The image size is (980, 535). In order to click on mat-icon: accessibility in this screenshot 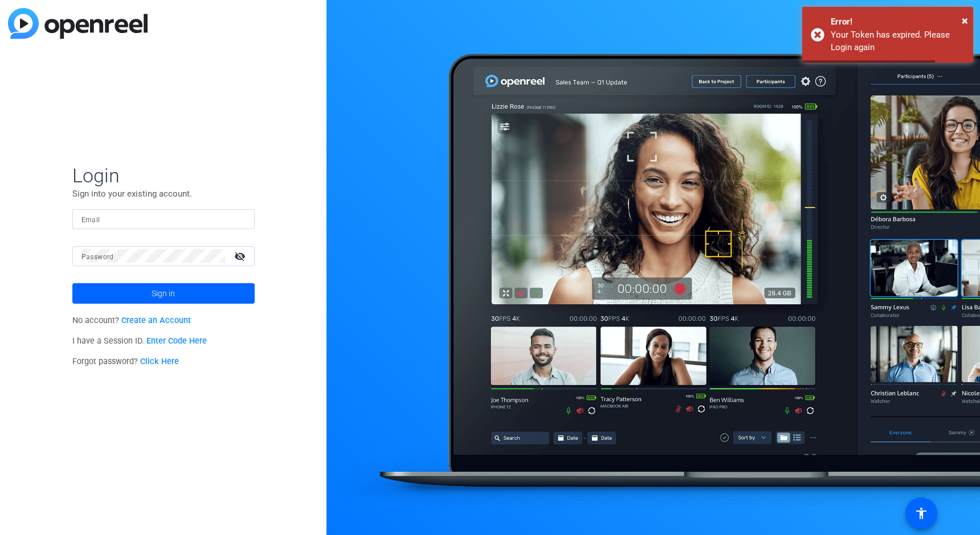, I will do `click(921, 513)`.